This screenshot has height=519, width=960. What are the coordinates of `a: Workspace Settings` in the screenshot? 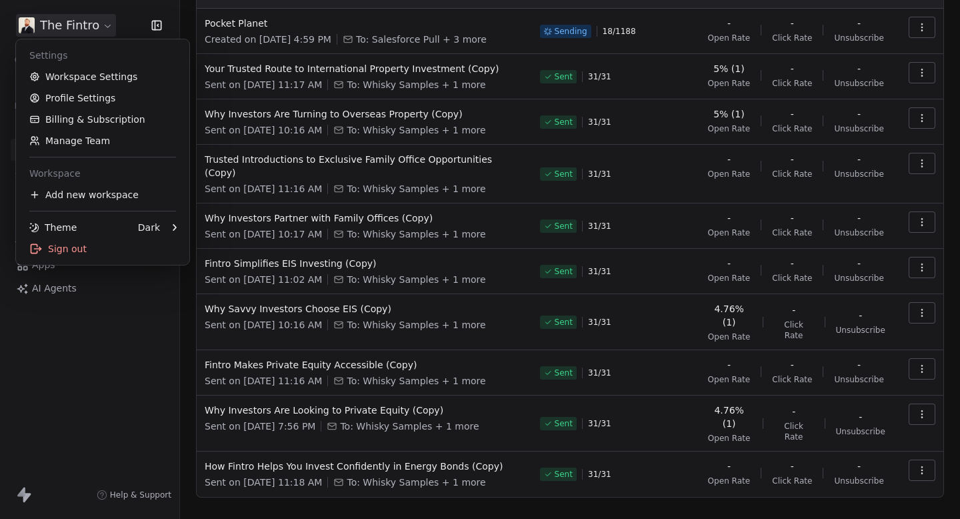 It's located at (103, 77).